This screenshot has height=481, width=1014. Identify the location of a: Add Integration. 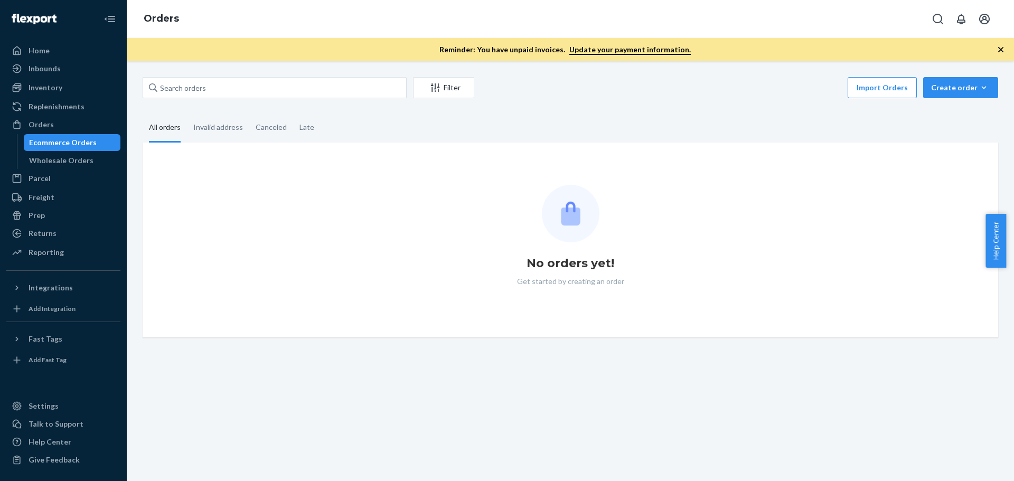
(63, 309).